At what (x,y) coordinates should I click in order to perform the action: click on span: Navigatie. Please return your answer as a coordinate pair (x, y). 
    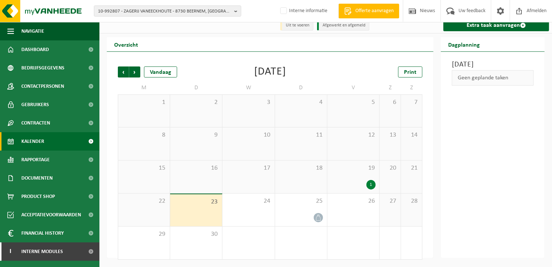
    Looking at the image, I should click on (33, 31).